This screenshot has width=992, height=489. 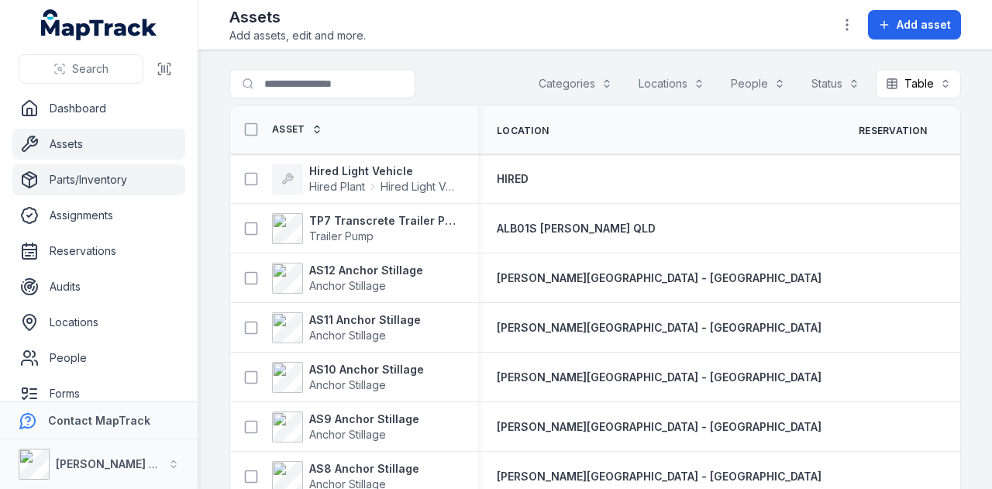 I want to click on strong: AS12 Anchor Stillage, so click(x=366, y=270).